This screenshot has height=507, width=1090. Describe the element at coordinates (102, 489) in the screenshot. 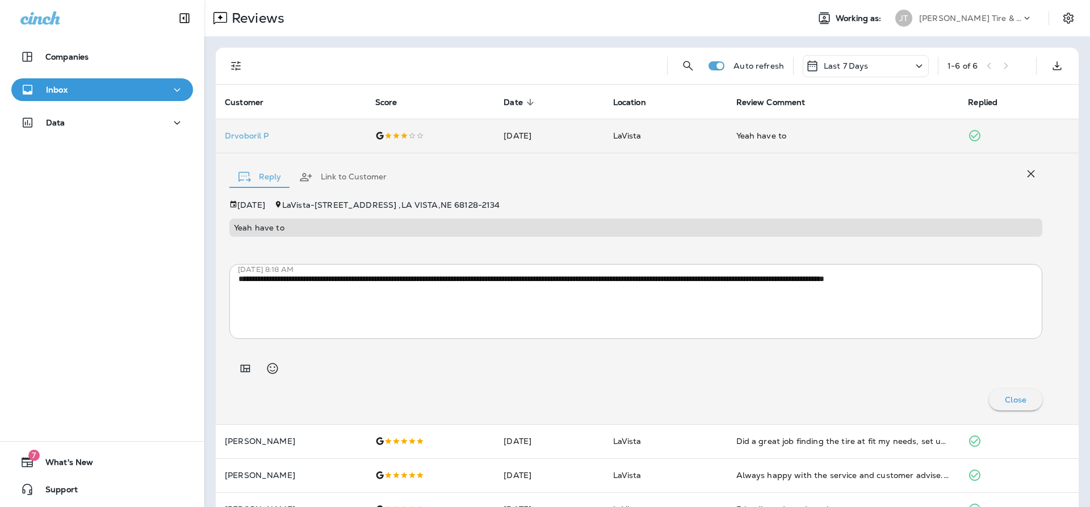

I see `button: Support` at that location.